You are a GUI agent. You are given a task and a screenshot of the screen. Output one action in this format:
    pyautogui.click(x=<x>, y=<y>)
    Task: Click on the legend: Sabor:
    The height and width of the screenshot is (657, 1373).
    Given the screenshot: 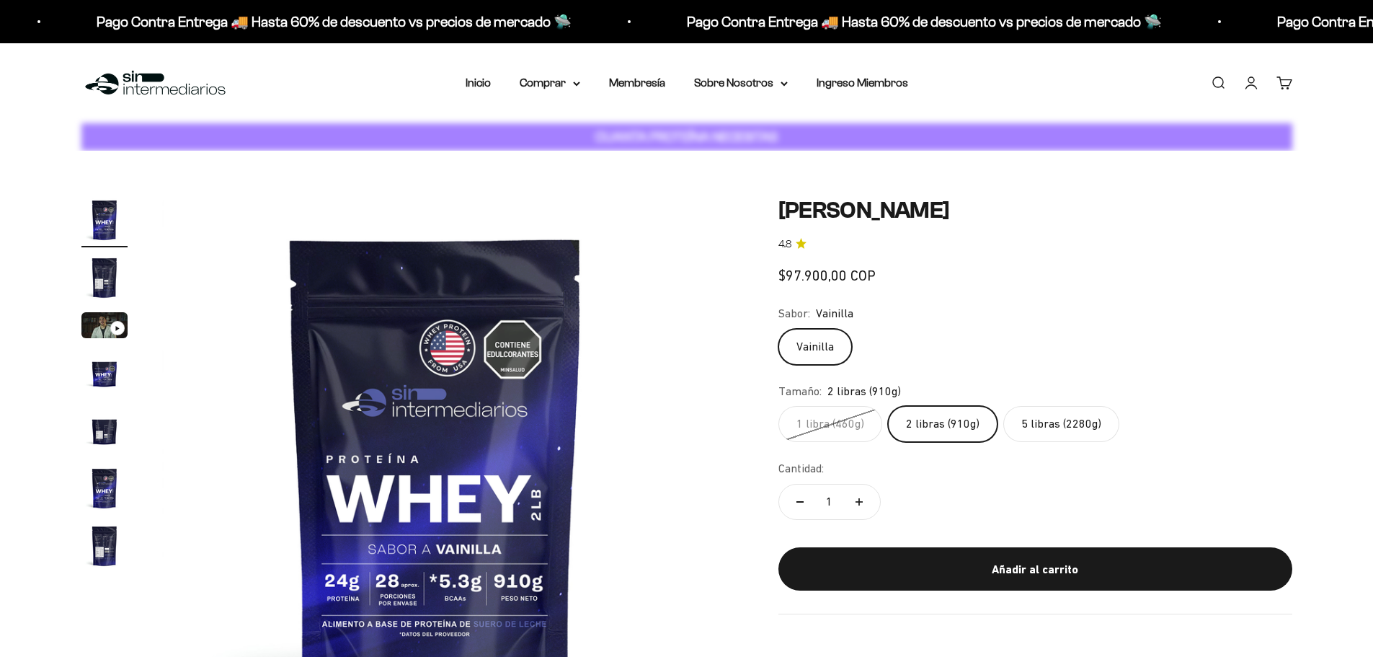 What is the action you would take?
    pyautogui.click(x=794, y=314)
    